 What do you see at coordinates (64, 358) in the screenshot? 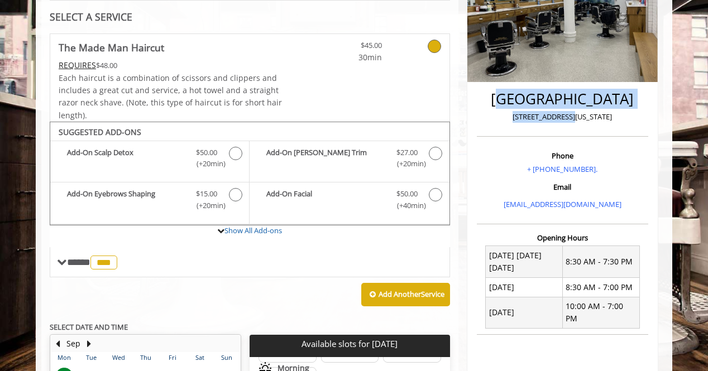
I see `th: Mon` at bounding box center [64, 358].